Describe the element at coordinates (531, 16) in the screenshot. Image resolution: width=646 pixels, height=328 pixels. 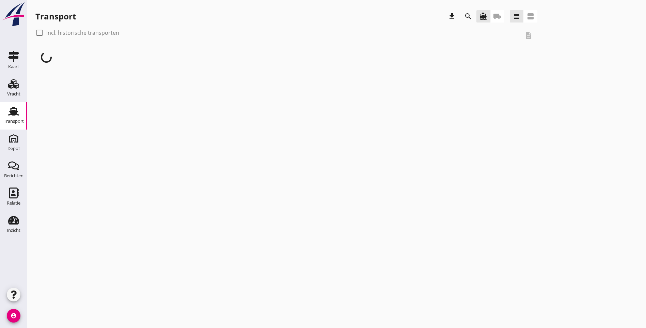
I see `i: view_agenda` at that location.